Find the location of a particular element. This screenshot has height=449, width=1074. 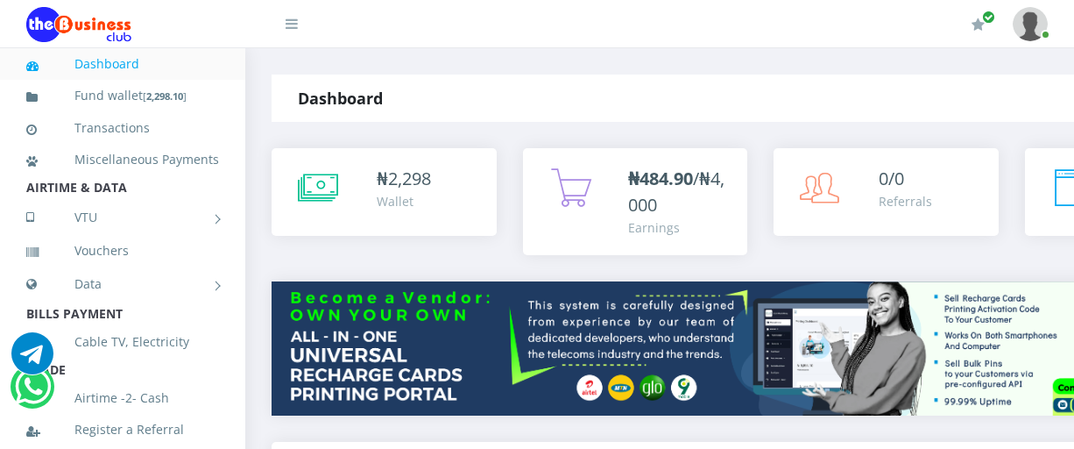

div: Referrals is located at coordinates (905, 201).